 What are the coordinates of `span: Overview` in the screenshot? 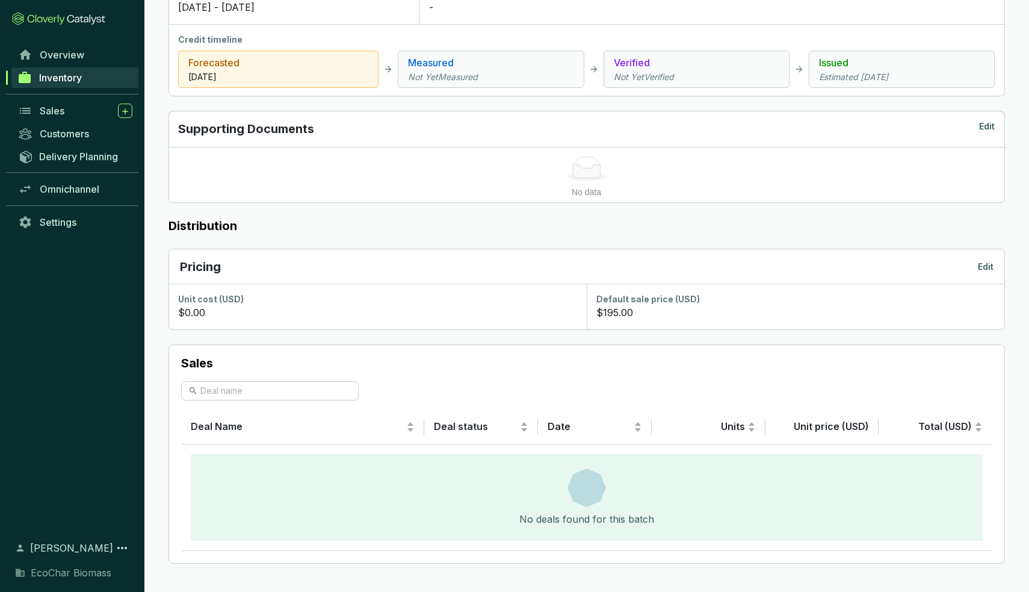 It's located at (62, 55).